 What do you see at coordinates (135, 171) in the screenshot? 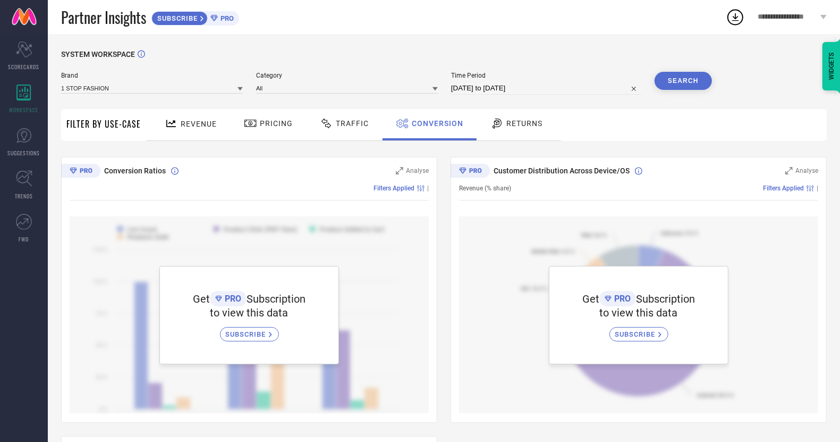
I see `span: Conversion Ratios` at bounding box center [135, 171].